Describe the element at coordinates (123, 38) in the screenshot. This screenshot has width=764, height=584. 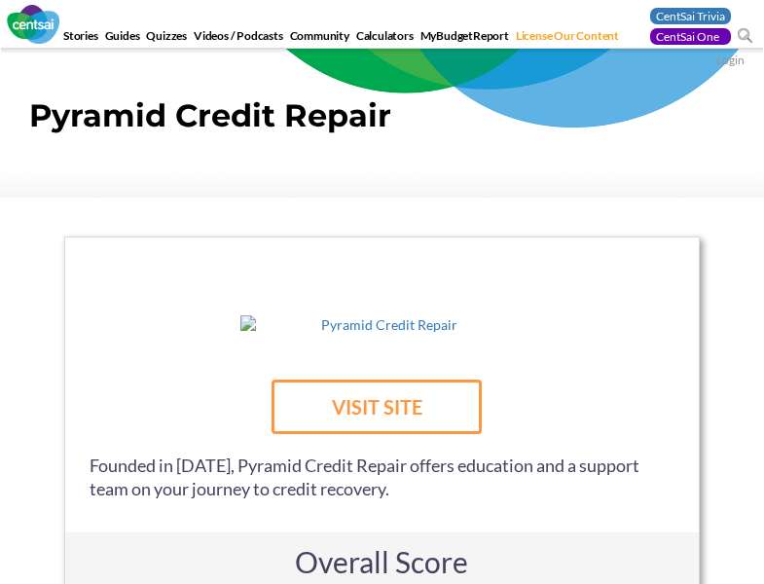
I see `a: Guides` at that location.